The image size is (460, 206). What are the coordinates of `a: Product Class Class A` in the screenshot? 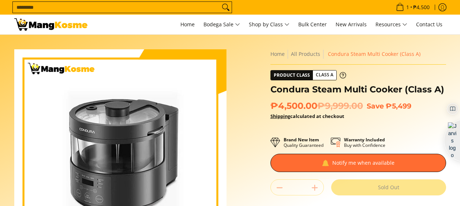 It's located at (308, 75).